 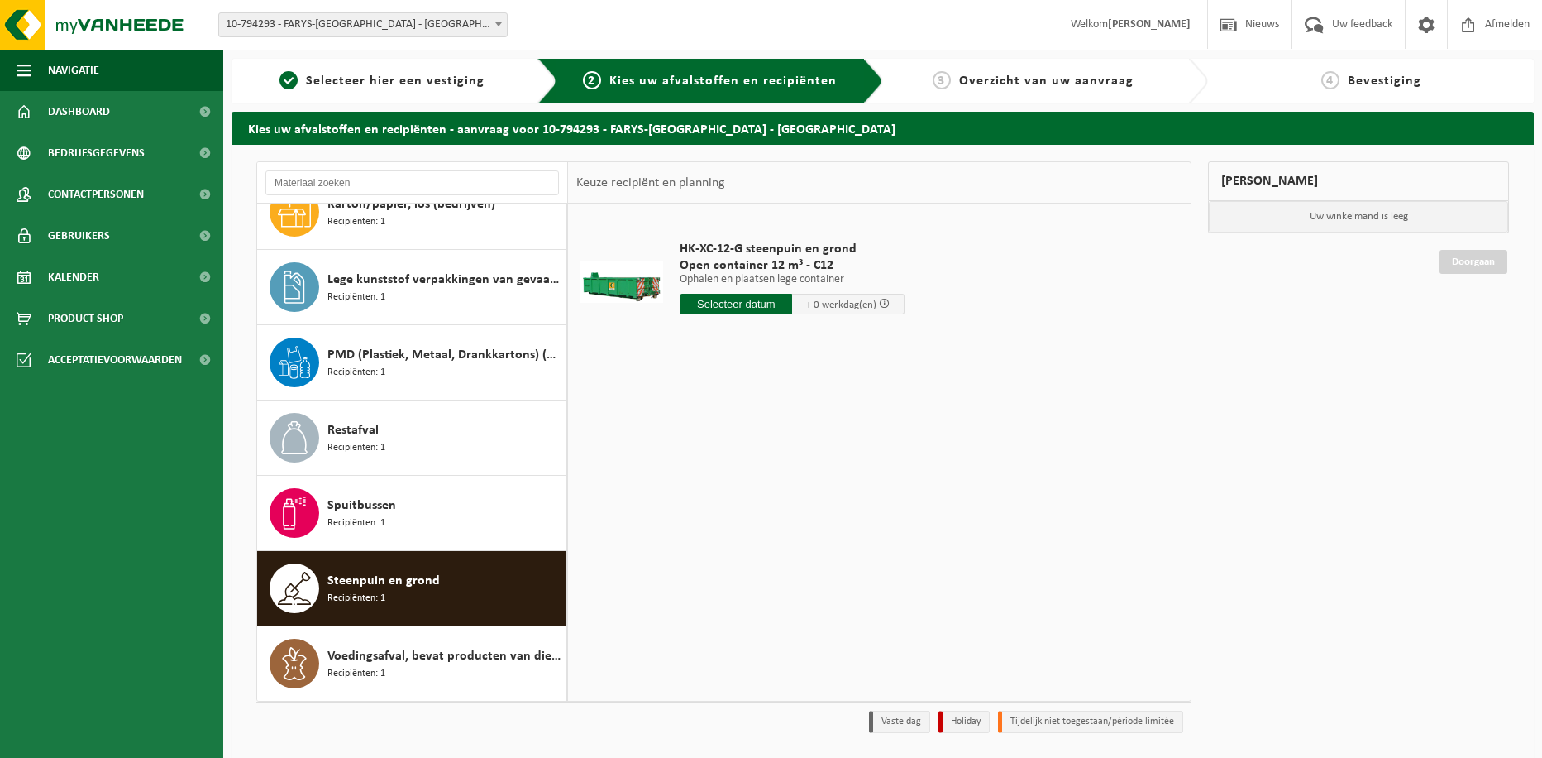 What do you see at coordinates (942, 80) in the screenshot?
I see `span: 3` at bounding box center [942, 80].